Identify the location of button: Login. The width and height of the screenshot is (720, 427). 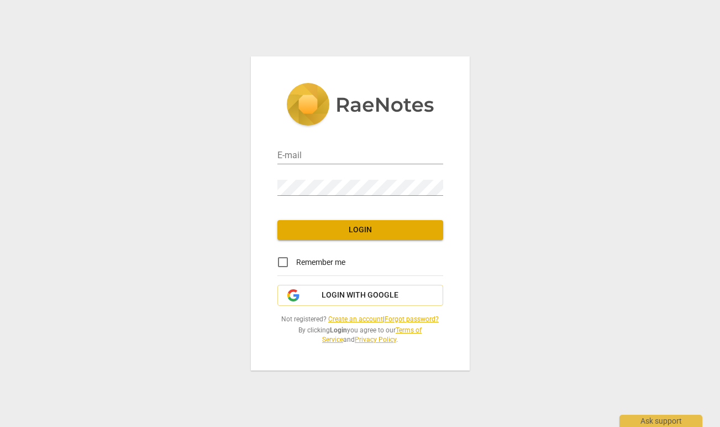
(360, 230).